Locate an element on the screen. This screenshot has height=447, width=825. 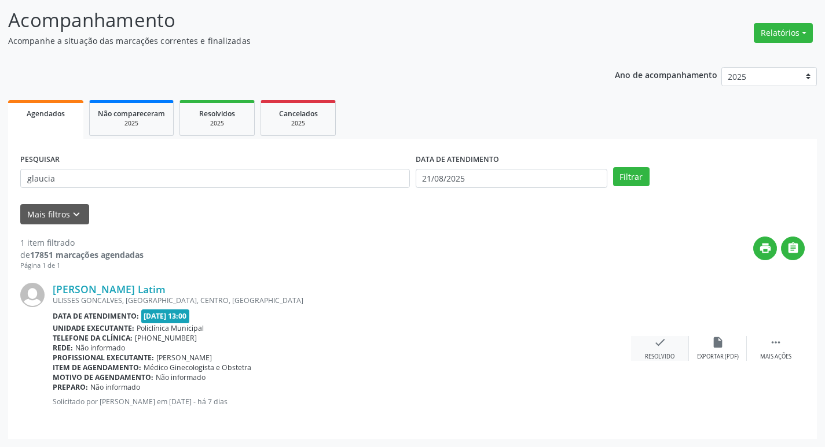
div: Exportar (PDF) is located at coordinates (718, 357).